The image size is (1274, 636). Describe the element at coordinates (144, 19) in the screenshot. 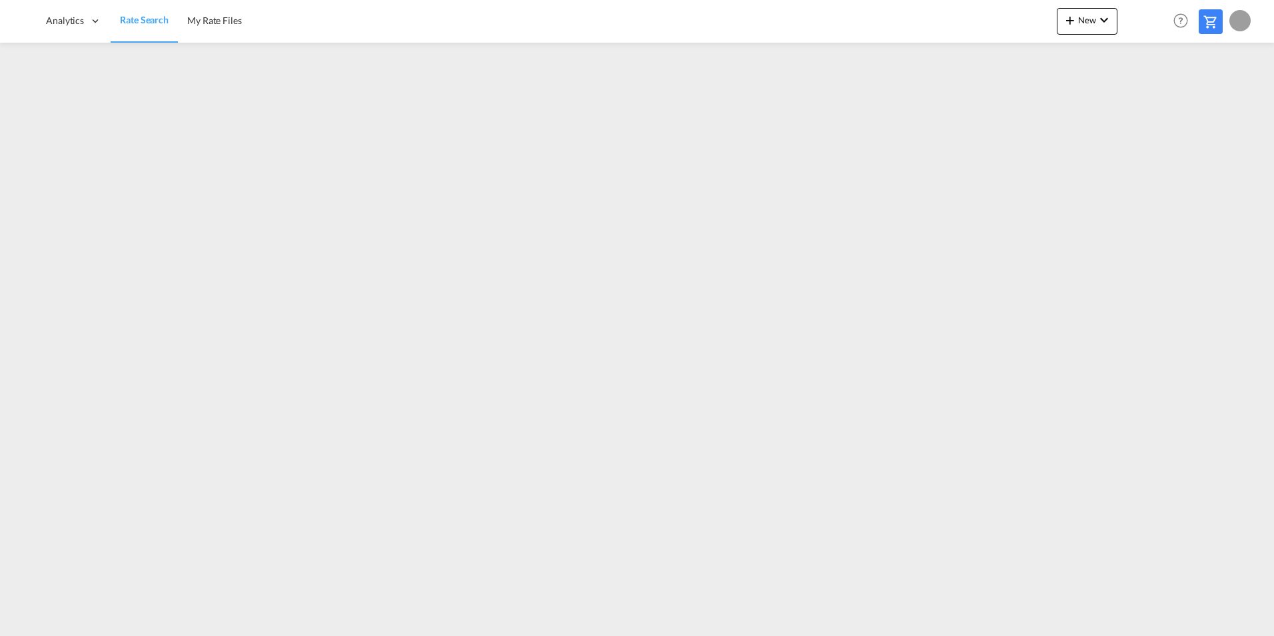

I see `span: Rate Search` at that location.